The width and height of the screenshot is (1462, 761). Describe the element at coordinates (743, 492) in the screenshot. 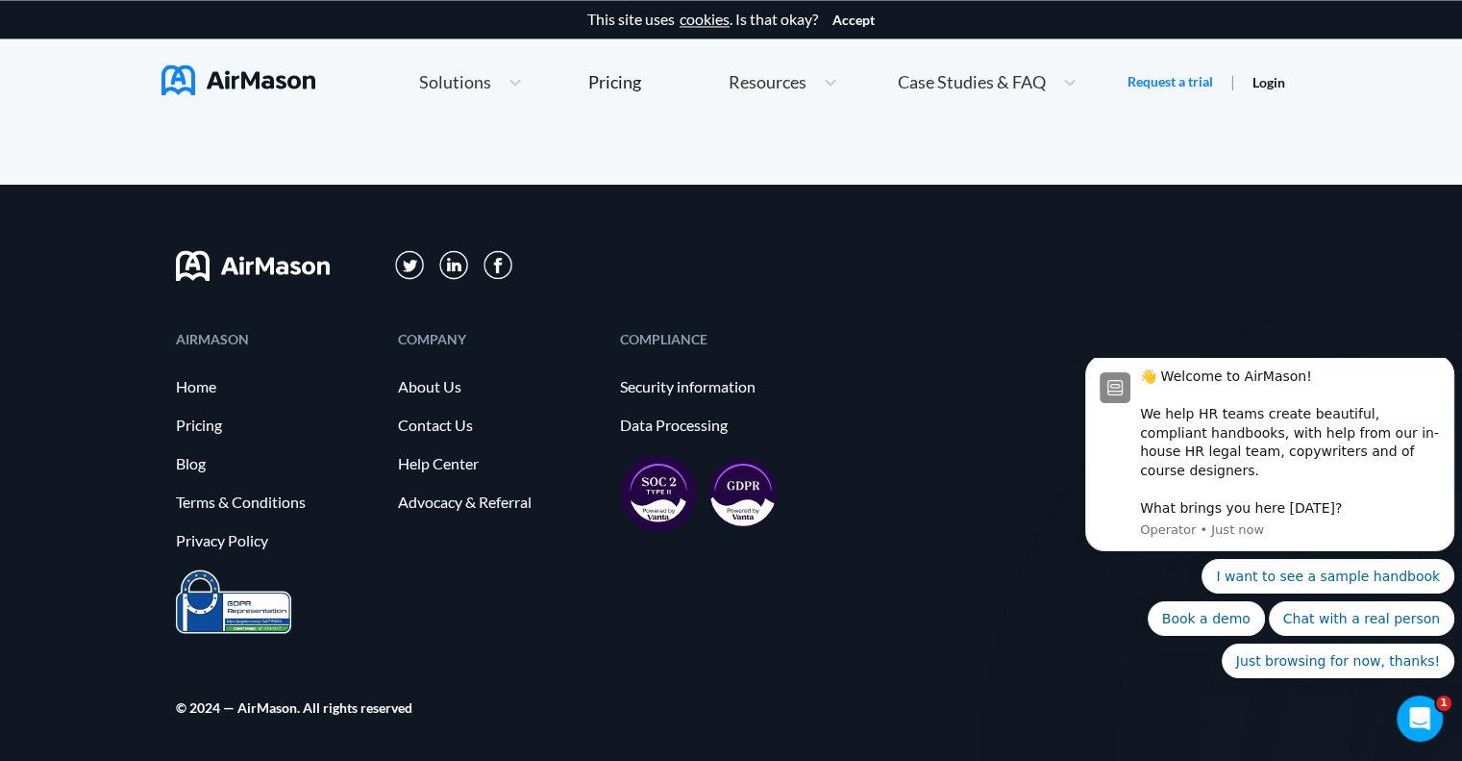

I see `img: gdpr-98ea35551734e2af8fd9405dbdaf8c18.svg` at that location.